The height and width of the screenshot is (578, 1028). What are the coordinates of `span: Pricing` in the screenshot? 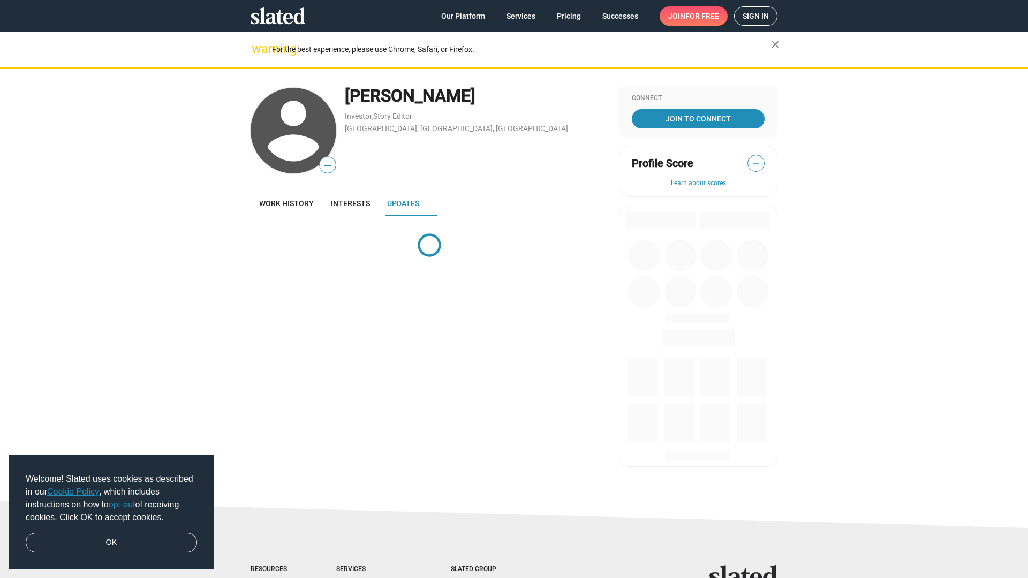 It's located at (569, 16).